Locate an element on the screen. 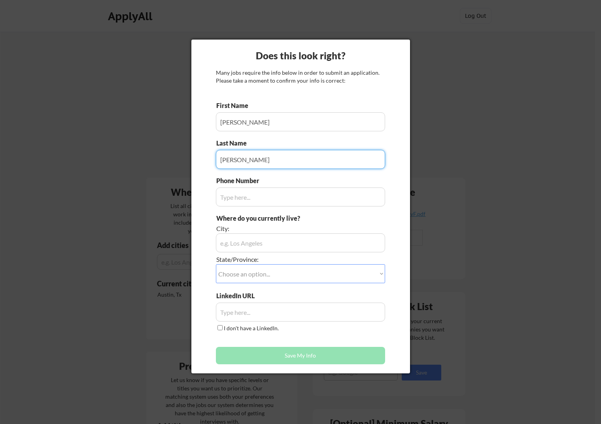 Image resolution: width=601 pixels, height=424 pixels. div: City: is located at coordinates (278, 228).